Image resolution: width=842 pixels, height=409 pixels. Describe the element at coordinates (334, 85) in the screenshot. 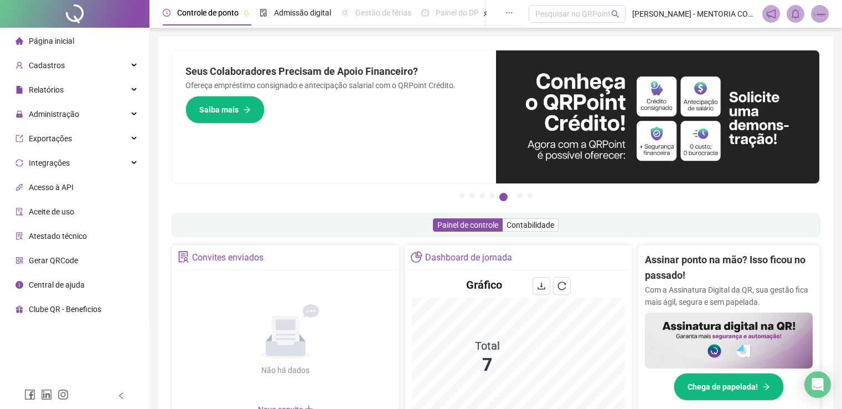

I see `p: Ofereça empréstimo consignado e antecipação salarial com o QRPoint Crédito.` at that location.